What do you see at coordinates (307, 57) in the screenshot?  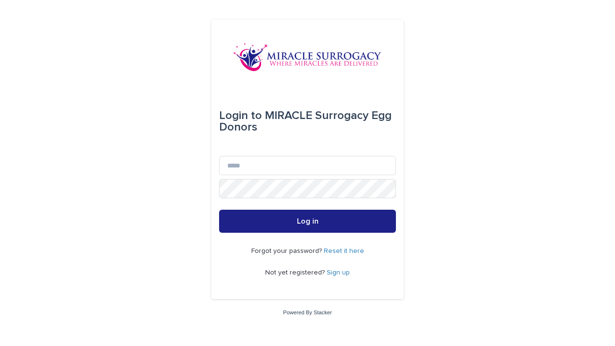 I see `img: OiFFDOGZQuirLhrlO1ag` at bounding box center [307, 57].